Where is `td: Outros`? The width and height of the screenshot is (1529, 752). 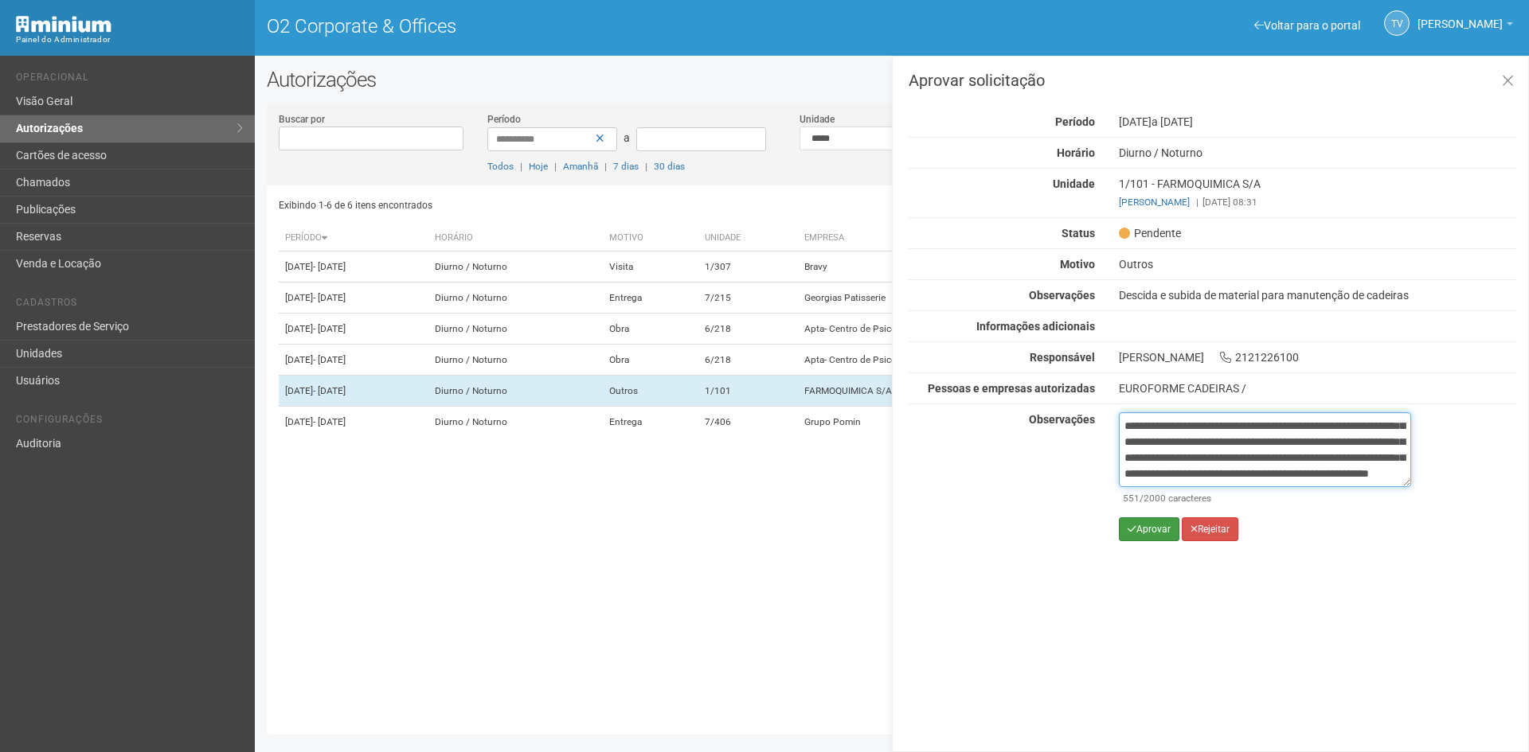 td: Outros is located at coordinates (650, 391).